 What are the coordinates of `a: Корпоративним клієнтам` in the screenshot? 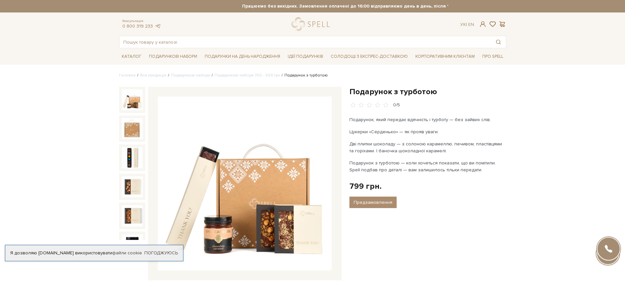 It's located at (445, 56).